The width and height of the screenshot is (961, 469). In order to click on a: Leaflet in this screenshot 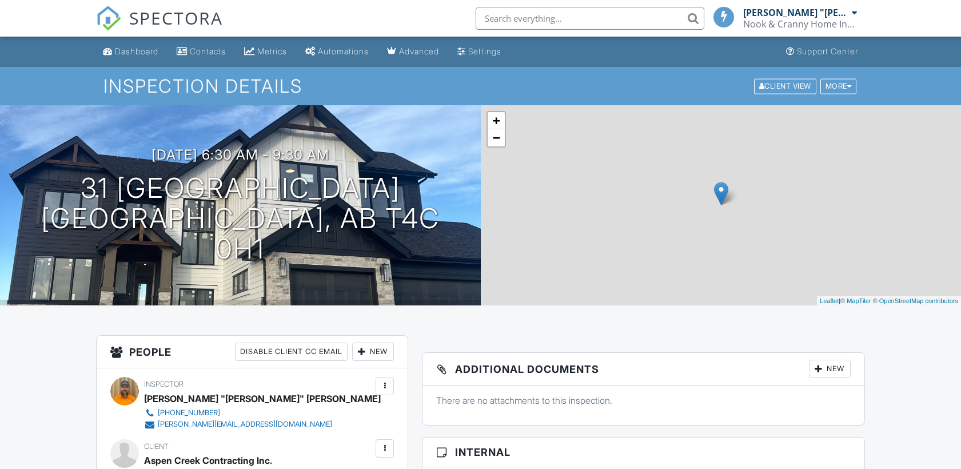, I will do `click(829, 301)`.